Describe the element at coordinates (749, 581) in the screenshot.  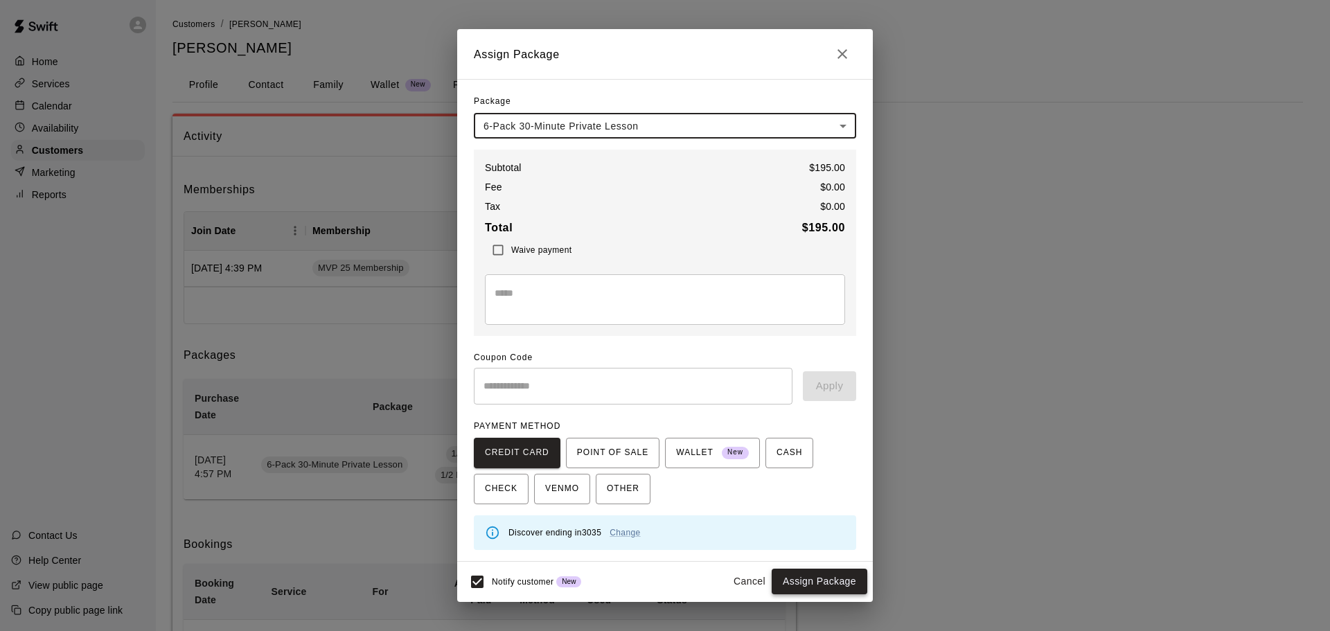
I see `button: Cancel` at that location.